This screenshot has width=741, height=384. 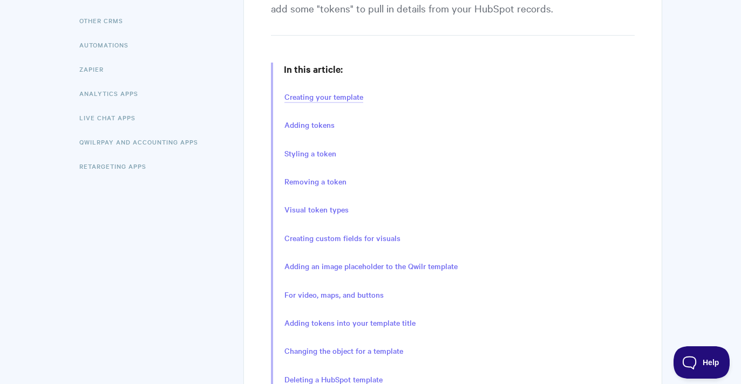 I want to click on a: Adding tokens, so click(x=309, y=125).